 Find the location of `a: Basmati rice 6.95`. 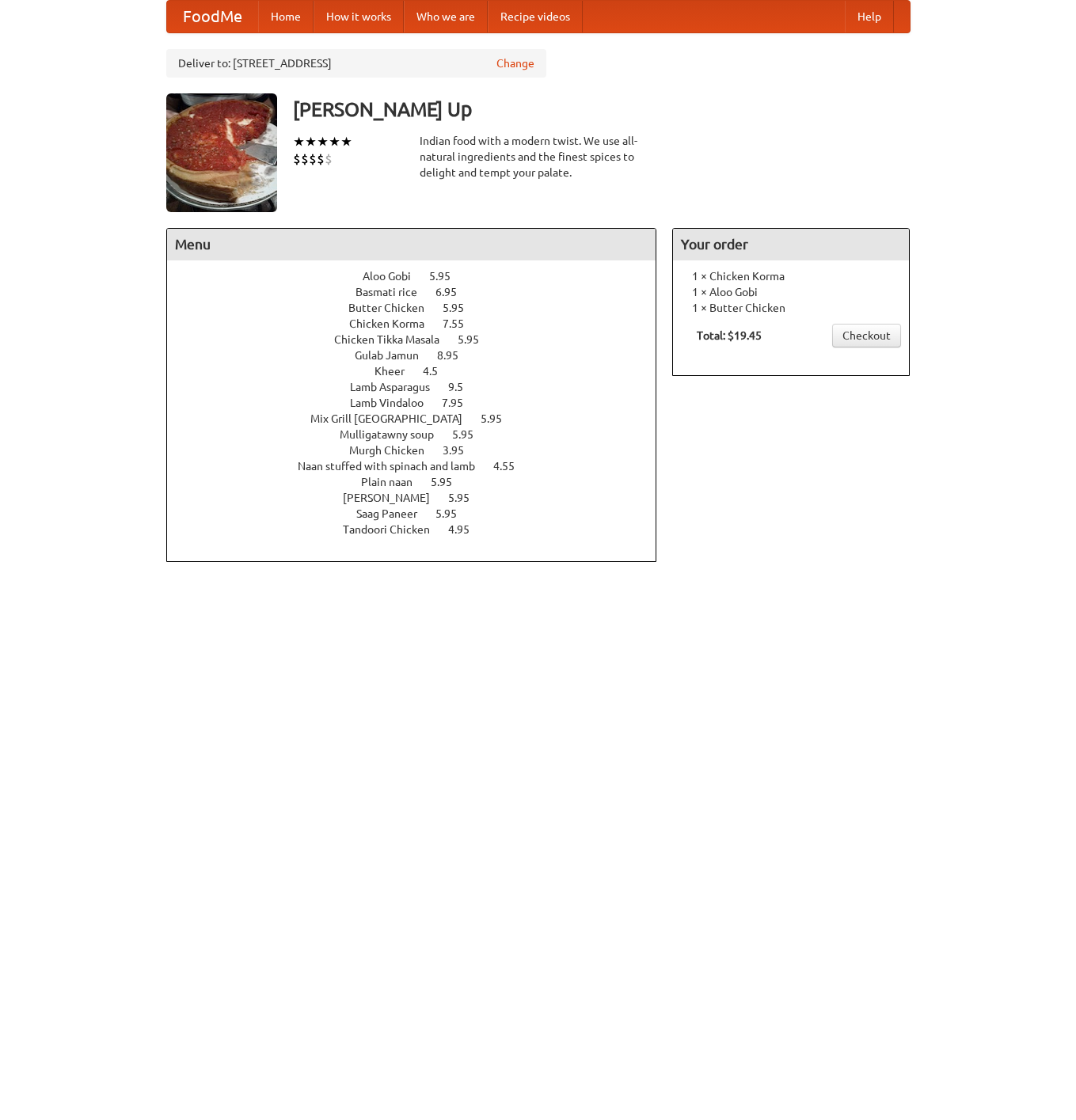

a: Basmati rice 6.95 is located at coordinates (421, 292).